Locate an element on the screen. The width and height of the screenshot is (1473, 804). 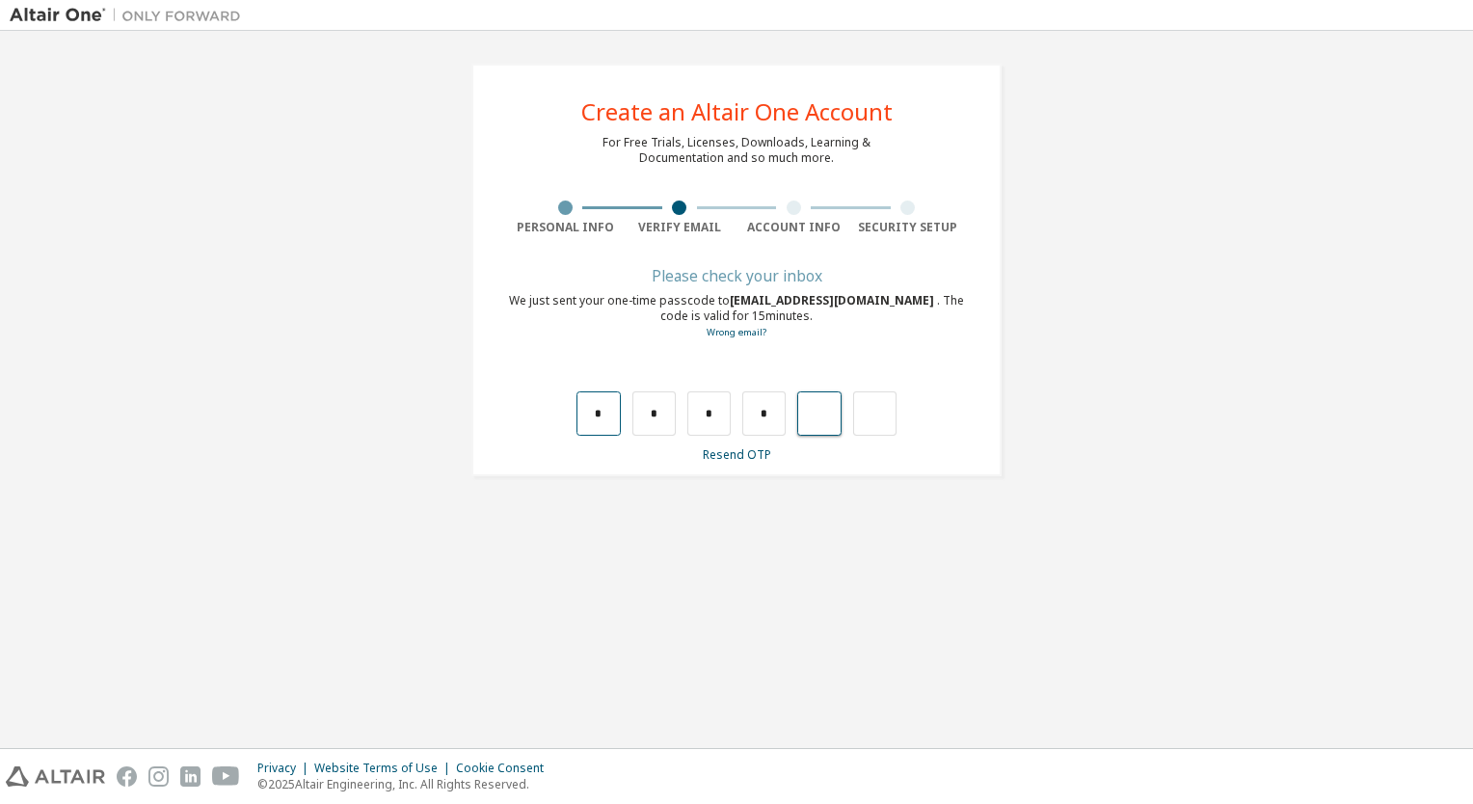
a: Go back to the registration form is located at coordinates (736, 332).